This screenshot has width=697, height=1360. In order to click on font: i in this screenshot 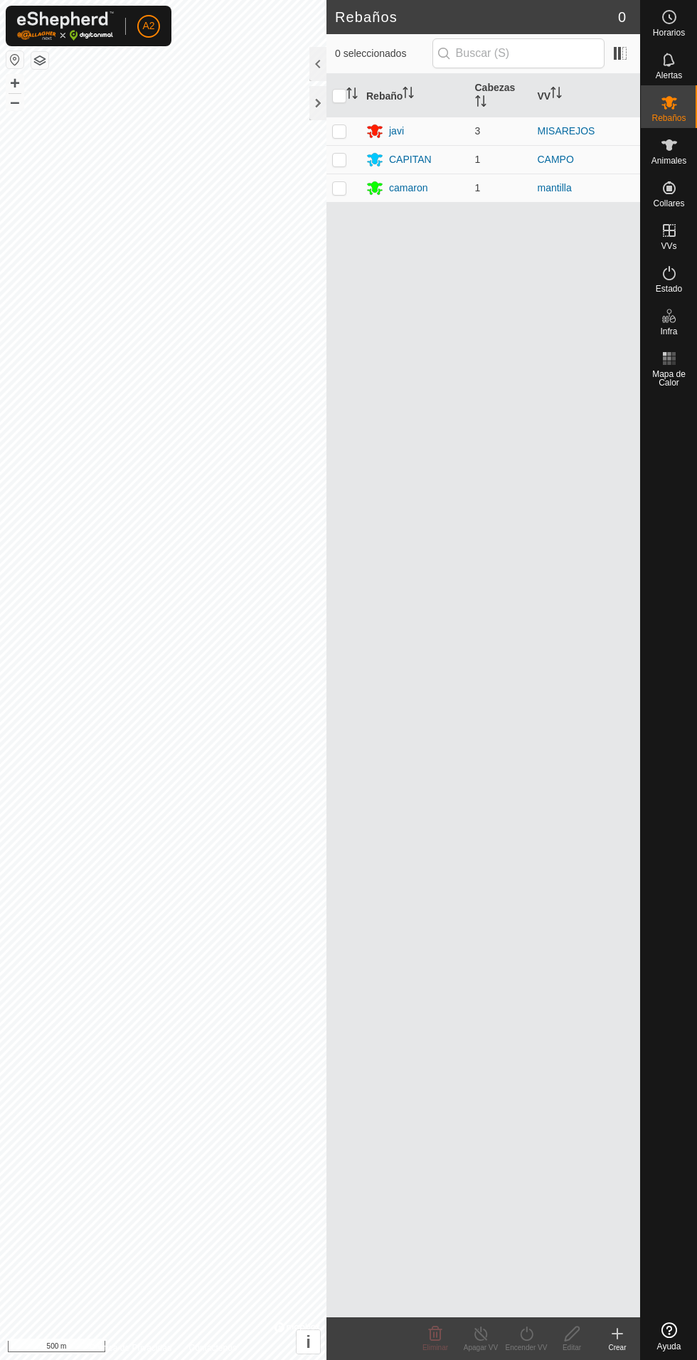, I will do `click(308, 1341)`.